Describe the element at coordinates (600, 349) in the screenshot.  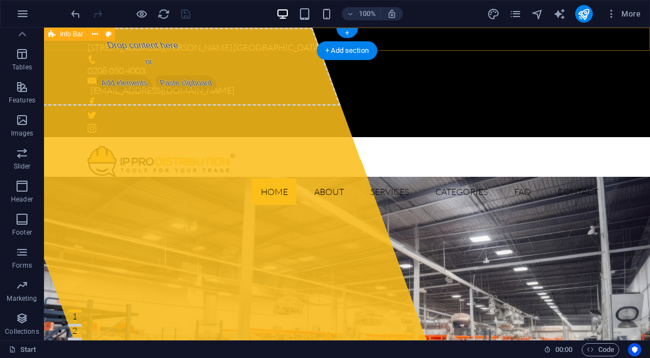
I see `span: Code` at that location.